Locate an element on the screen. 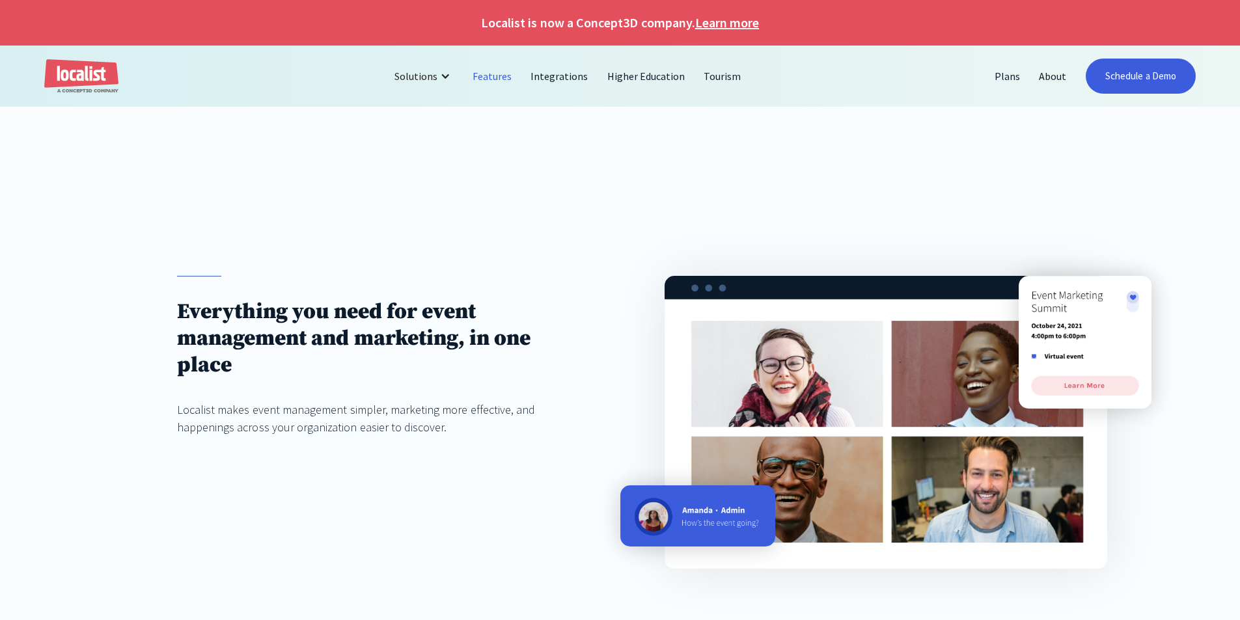  a: Higher Education is located at coordinates (646, 76).